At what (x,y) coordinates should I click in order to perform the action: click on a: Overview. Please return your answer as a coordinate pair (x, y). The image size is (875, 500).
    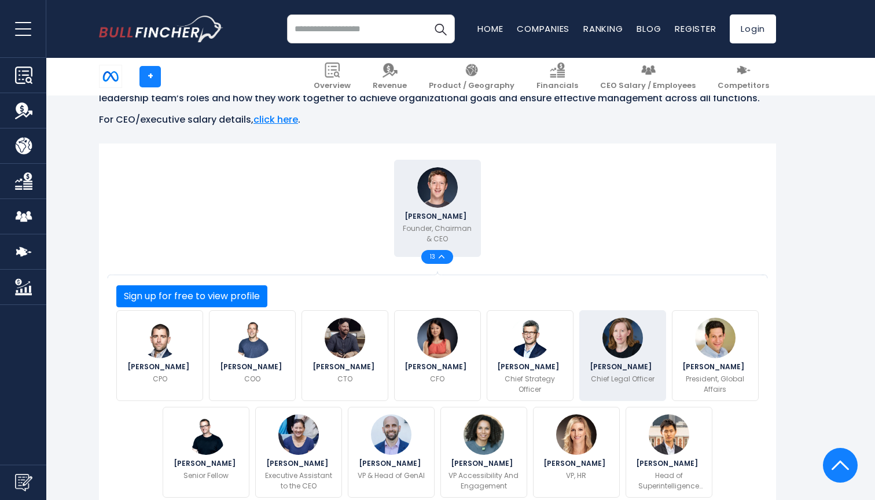
    Looking at the image, I should click on (332, 76).